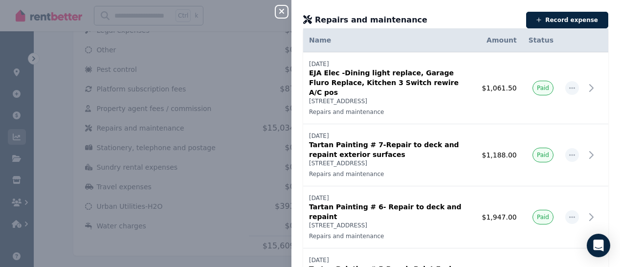 The image size is (620, 267). Describe the element at coordinates (390, 83) in the screenshot. I see `p: EJA Elec -Dining light replace, Garage Fluro Replace, Kitchen 3 Switch rewire A/C pos` at that location.